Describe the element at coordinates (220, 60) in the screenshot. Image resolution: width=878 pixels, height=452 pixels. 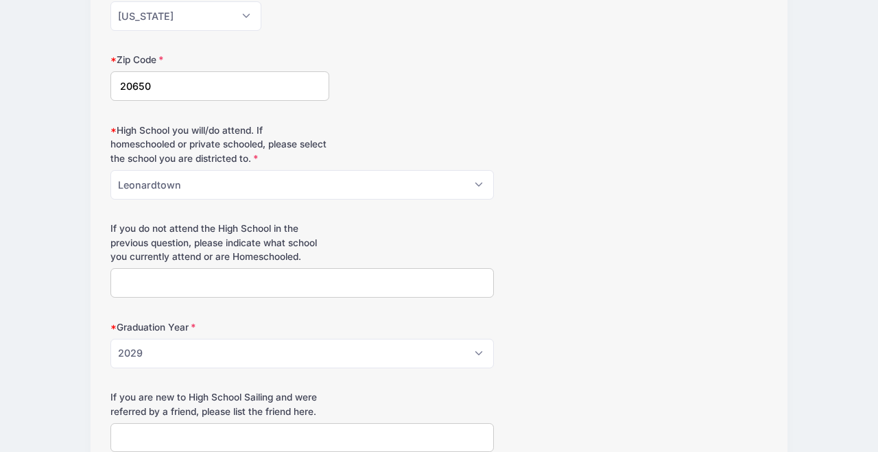
I see `label: Zip Code` at that location.